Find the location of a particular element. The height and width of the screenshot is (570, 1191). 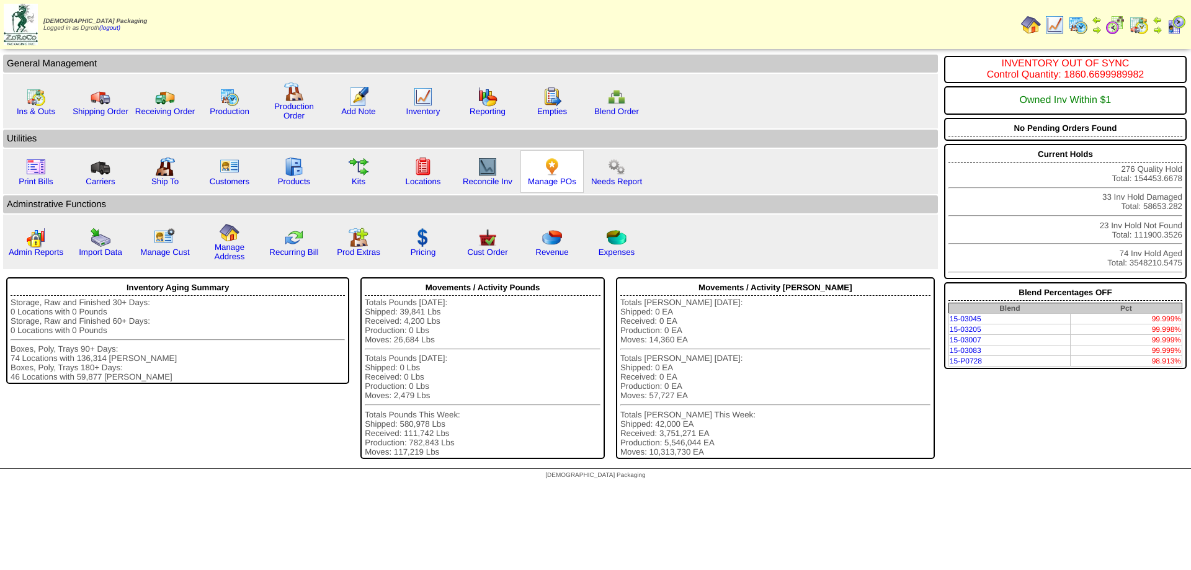

img: cust_order.png is located at coordinates (487, 237).